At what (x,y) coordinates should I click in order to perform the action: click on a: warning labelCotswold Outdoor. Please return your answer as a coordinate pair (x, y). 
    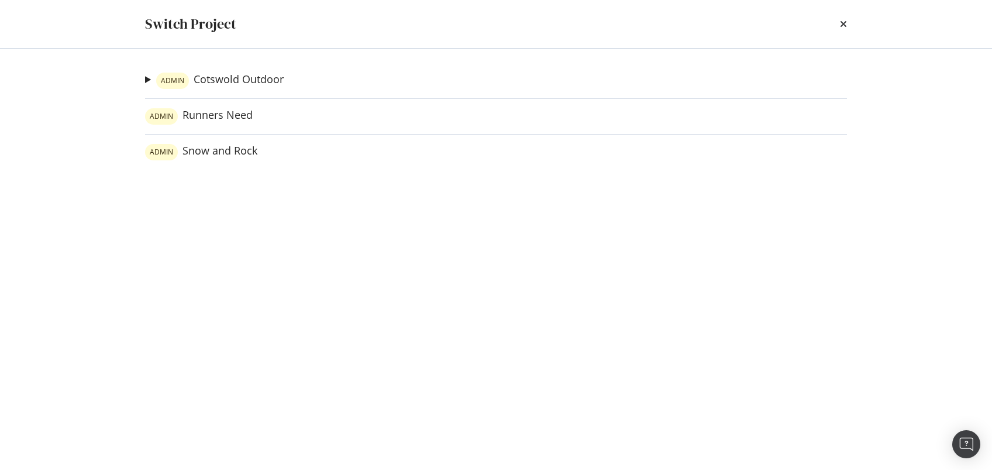
    Looking at the image, I should click on (220, 81).